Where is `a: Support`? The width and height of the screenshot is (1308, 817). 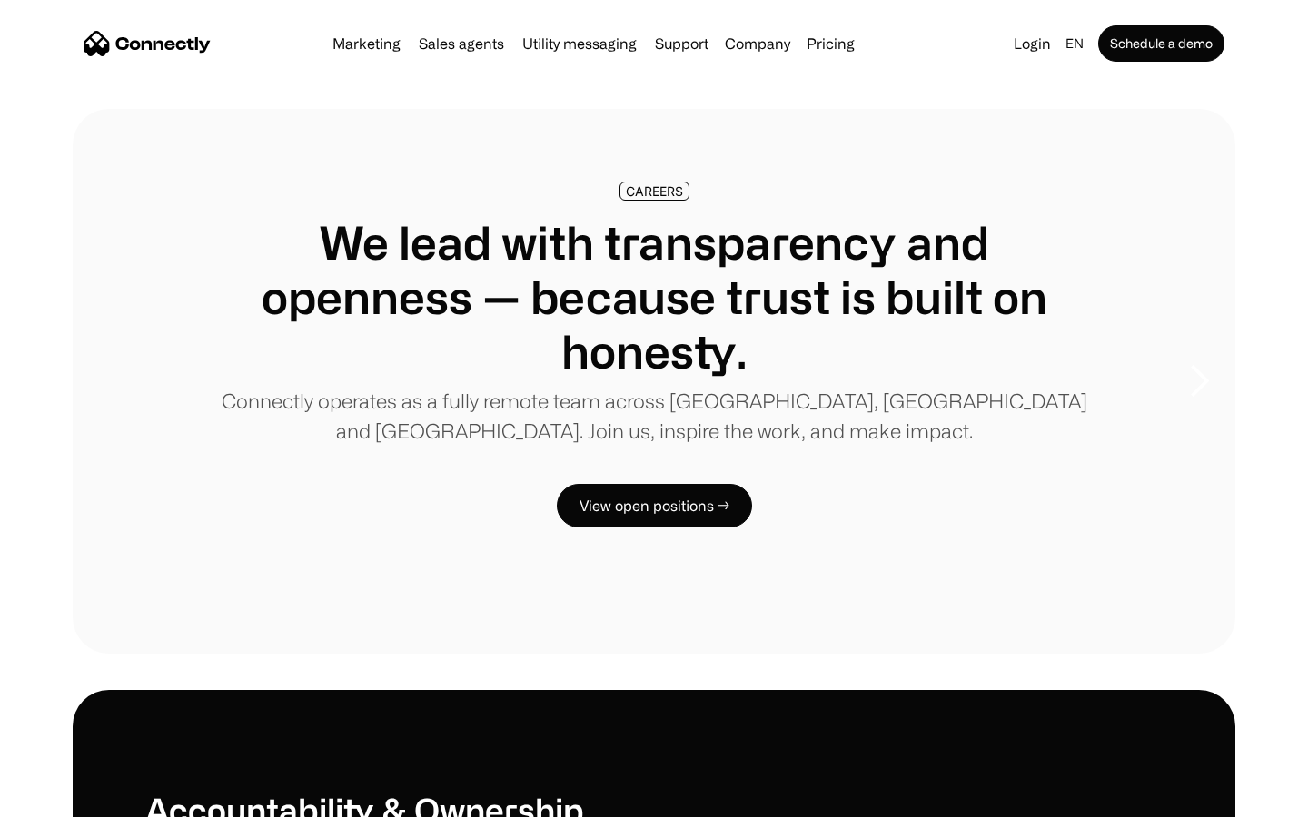
a: Support is located at coordinates (681, 44).